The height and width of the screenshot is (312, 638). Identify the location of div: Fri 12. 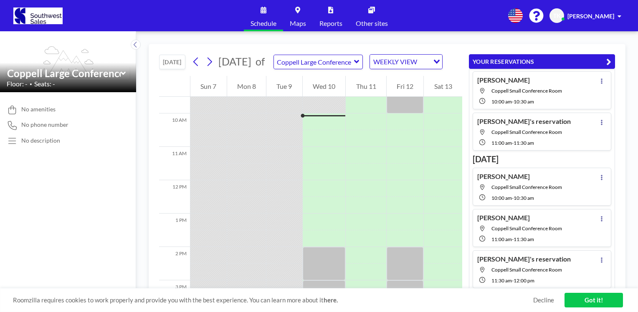
(405, 86).